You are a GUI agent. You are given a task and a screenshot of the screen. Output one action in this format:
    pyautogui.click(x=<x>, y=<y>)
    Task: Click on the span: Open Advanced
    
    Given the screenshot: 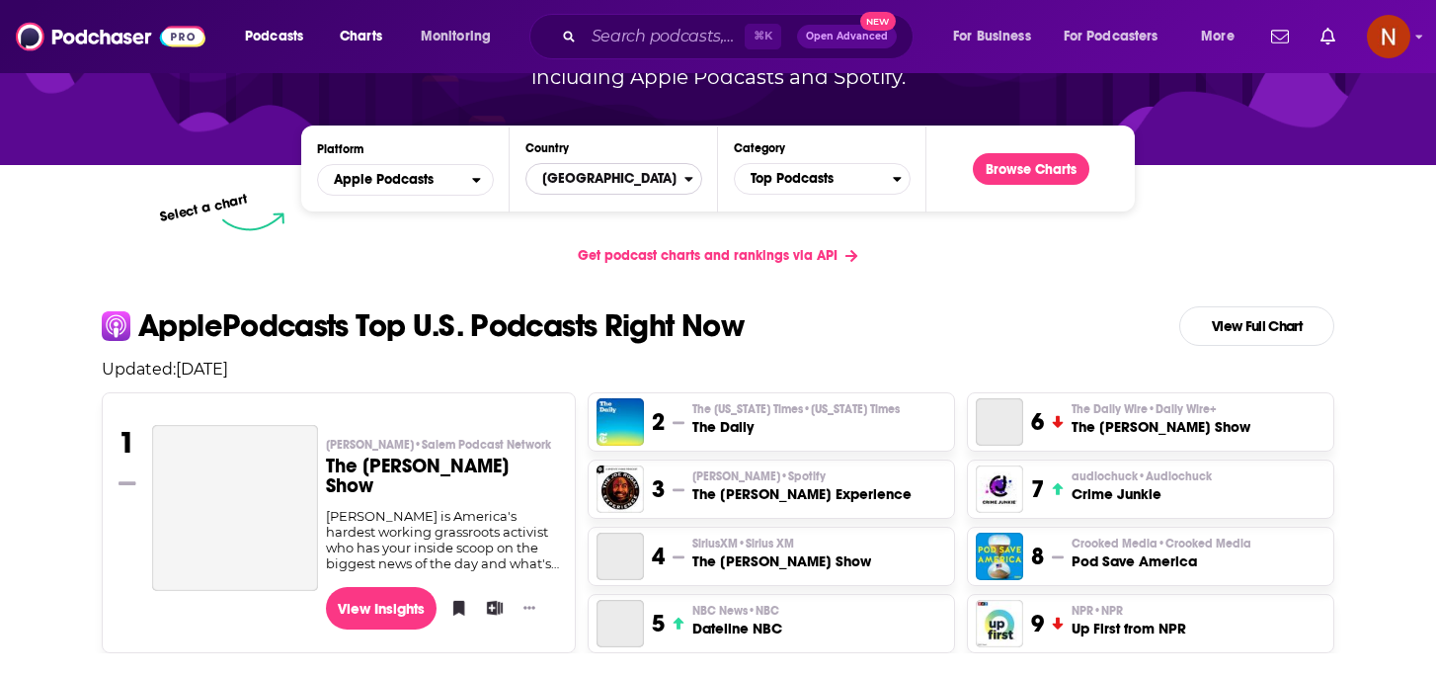 What is the action you would take?
    pyautogui.click(x=847, y=37)
    